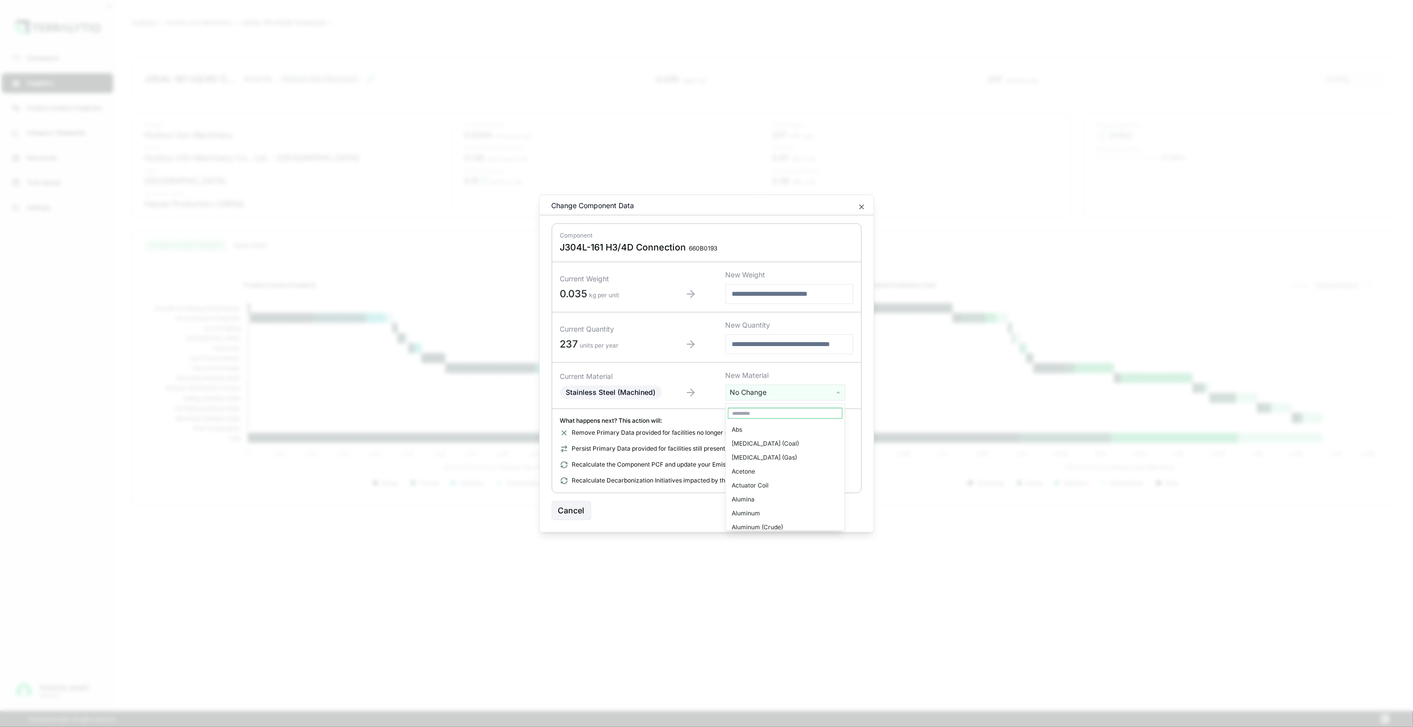 Image resolution: width=1413 pixels, height=727 pixels. Describe the element at coordinates (506, 182) in the screenshot. I see `span: kg CO e / kg` at that location.